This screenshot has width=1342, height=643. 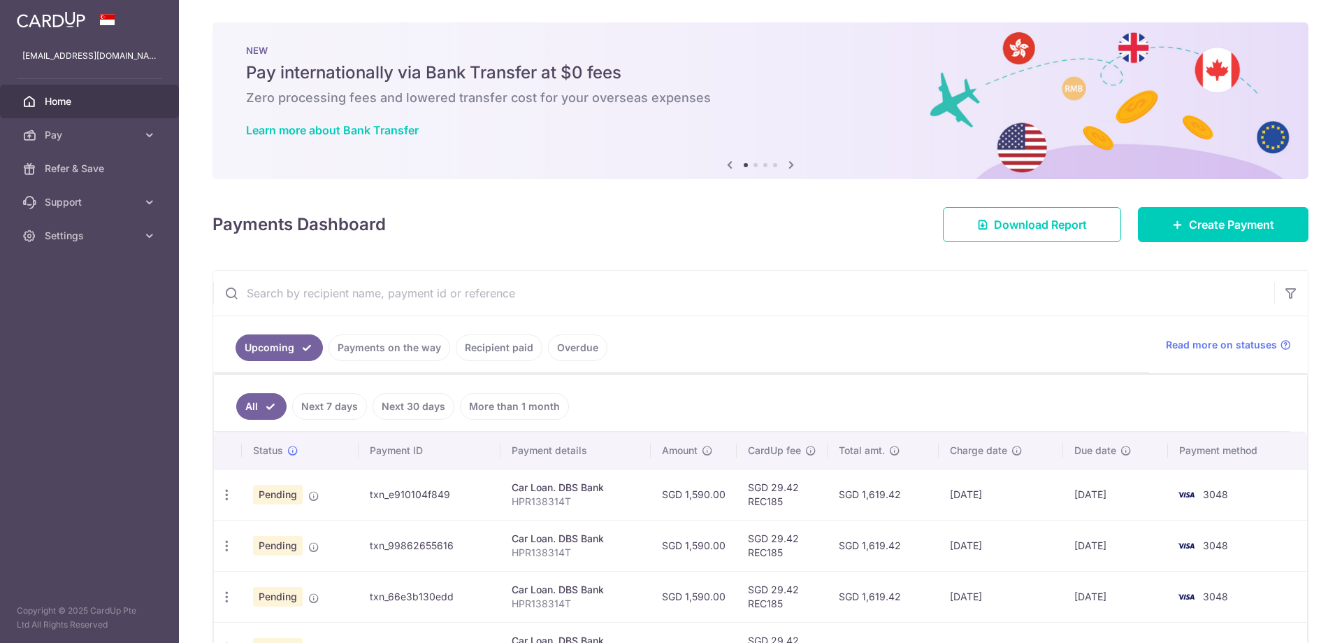 What do you see at coordinates (761, 98) in the screenshot?
I see `h6: Zero processing fees and lowered transfer cost for your overseas expenses` at bounding box center [761, 98].